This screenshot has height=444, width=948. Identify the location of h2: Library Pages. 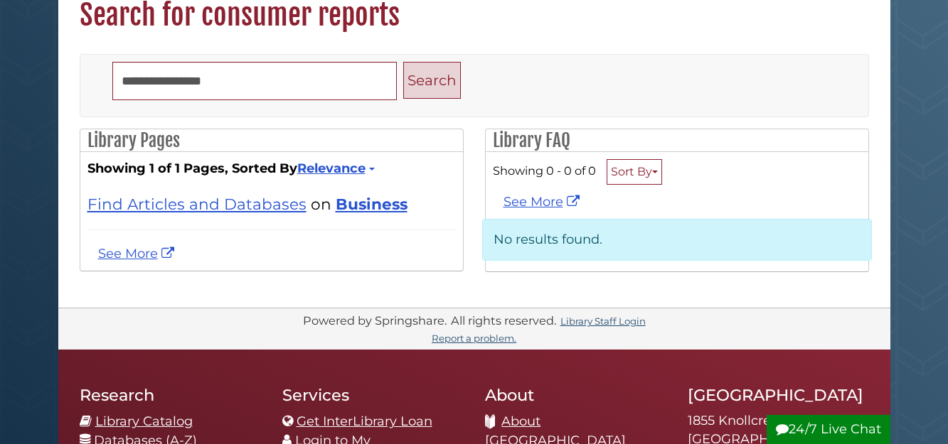
(272, 141).